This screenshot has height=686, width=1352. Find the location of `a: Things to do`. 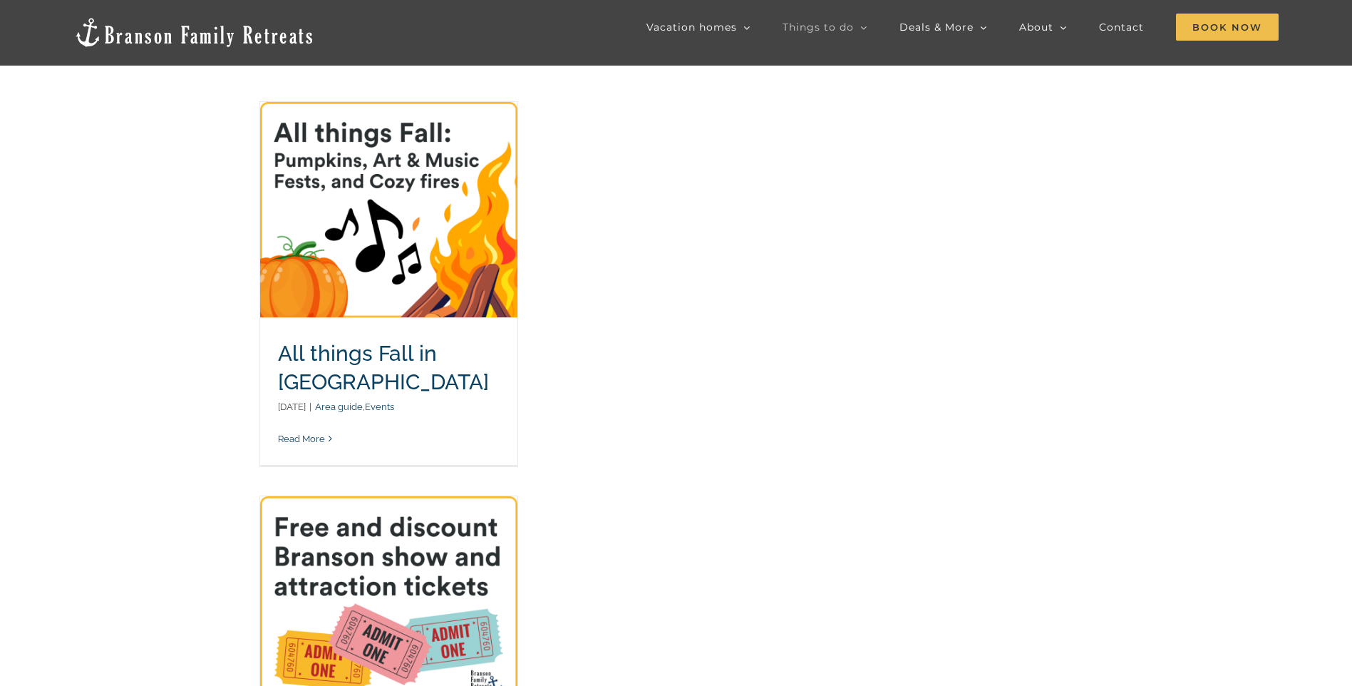

a: Things to do is located at coordinates (825, 27).